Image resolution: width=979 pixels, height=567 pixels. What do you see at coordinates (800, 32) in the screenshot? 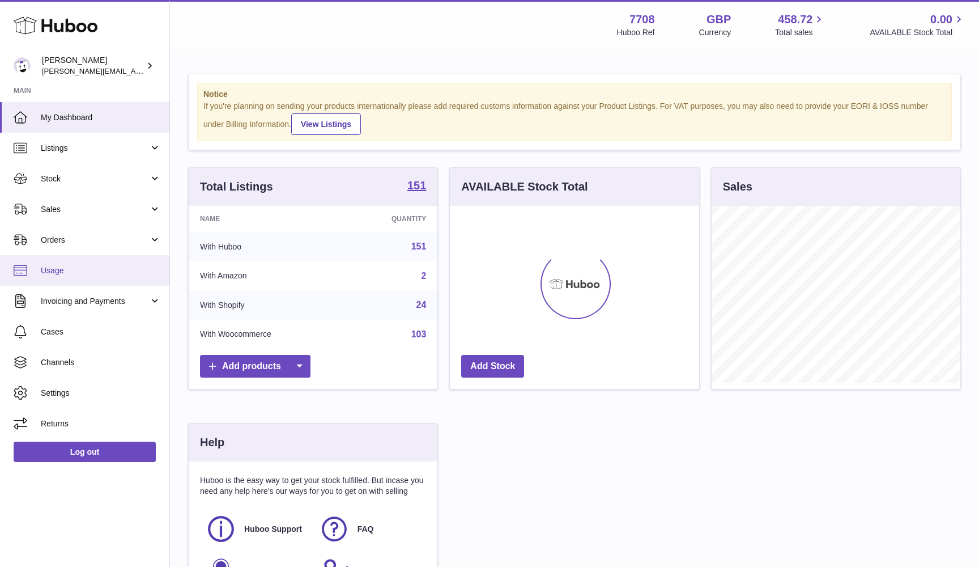
I see `span: Total sales` at bounding box center [800, 32].